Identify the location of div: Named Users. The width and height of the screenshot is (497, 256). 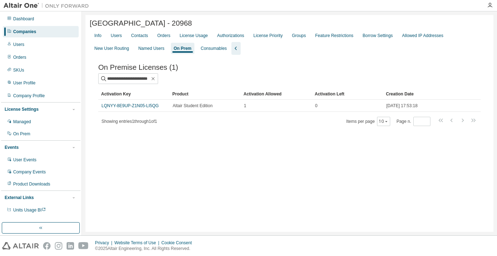
(151, 48).